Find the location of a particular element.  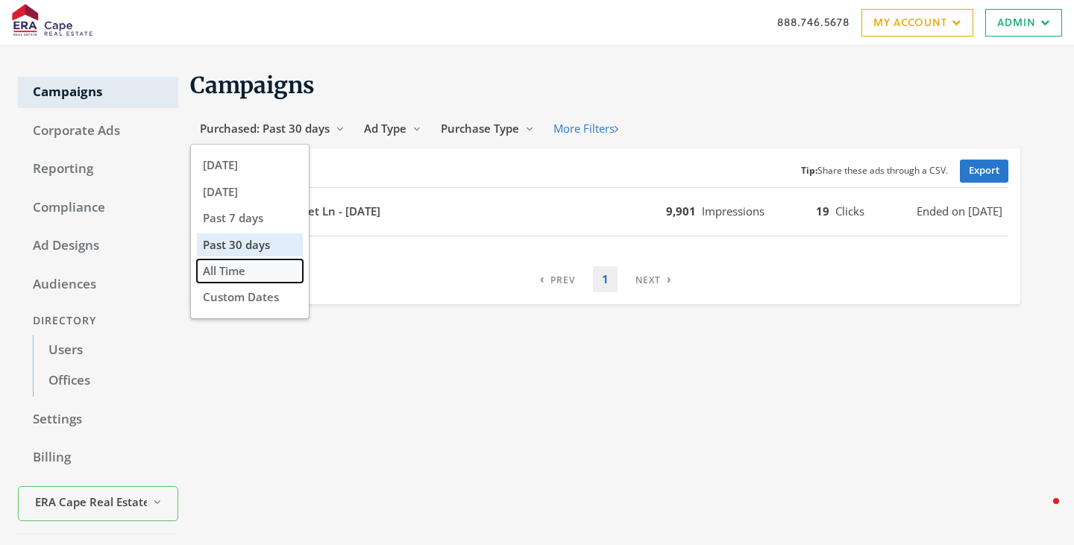

a: Users is located at coordinates (105, 351).